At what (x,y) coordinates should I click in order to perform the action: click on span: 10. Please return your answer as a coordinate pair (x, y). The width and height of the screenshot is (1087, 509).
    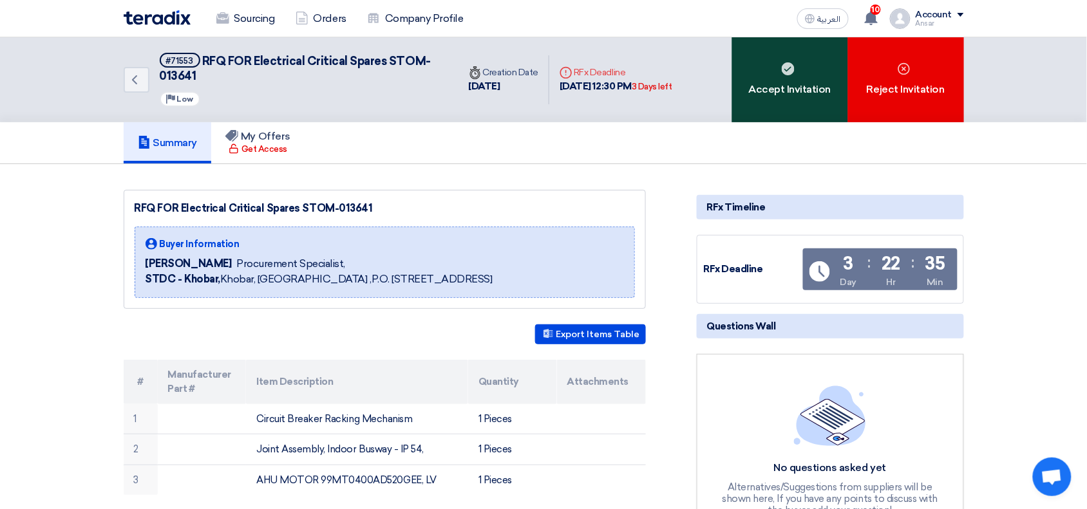
    Looking at the image, I should click on (876, 10).